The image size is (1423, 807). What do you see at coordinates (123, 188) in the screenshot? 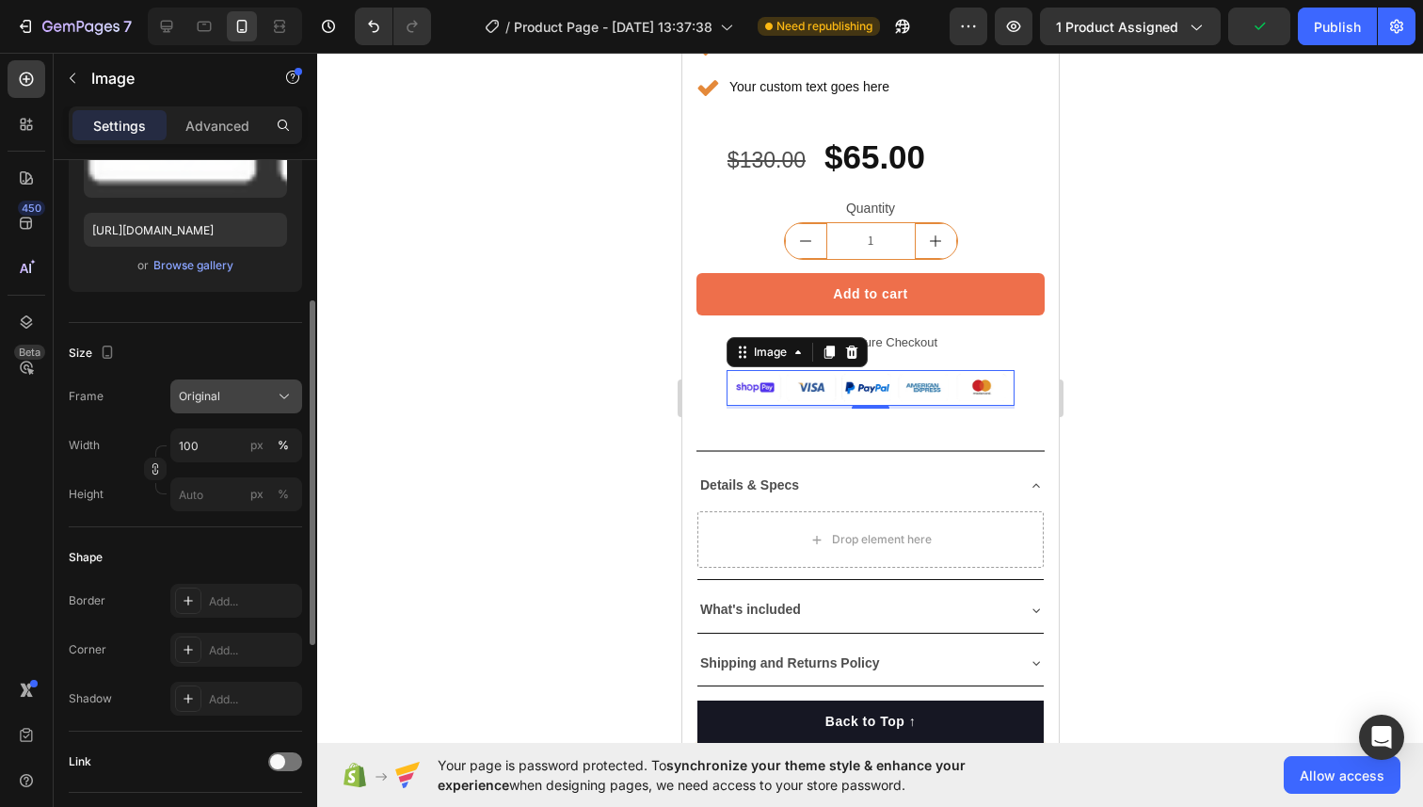
I see `button: decrement` at bounding box center [123, 188].